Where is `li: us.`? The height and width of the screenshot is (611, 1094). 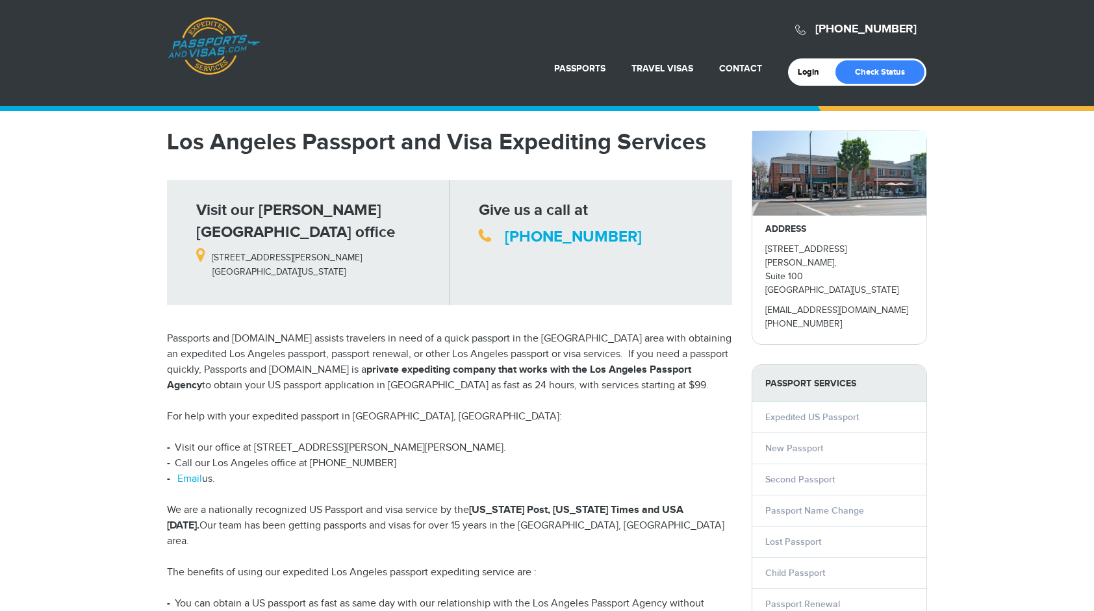 li: us. is located at coordinates (449, 479).